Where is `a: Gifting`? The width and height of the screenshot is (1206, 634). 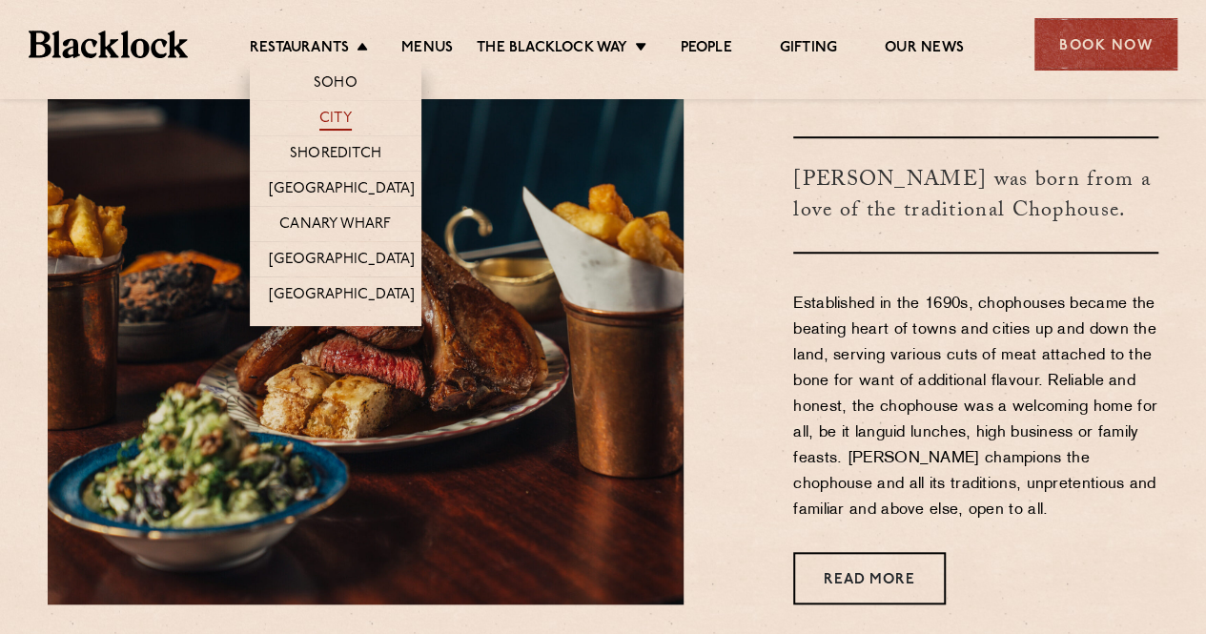 a: Gifting is located at coordinates (808, 50).